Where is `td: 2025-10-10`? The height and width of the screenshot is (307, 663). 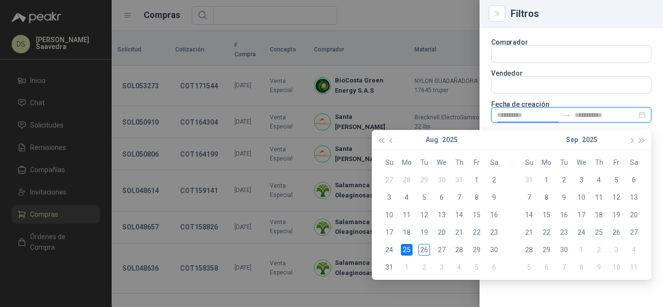 td: 2025-10-10 is located at coordinates (617, 267).